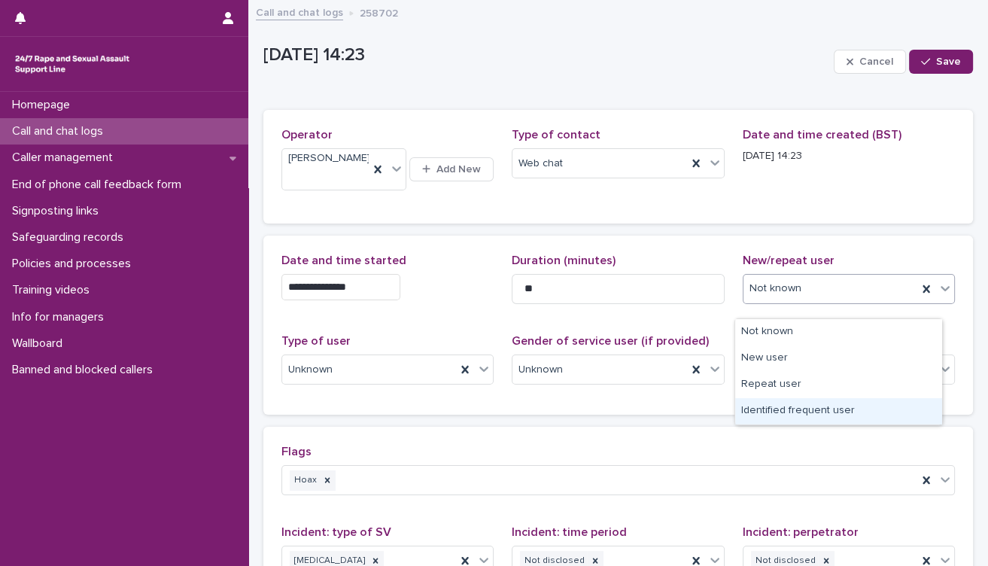 This screenshot has width=988, height=566. What do you see at coordinates (71, 237) in the screenshot?
I see `p: Safeguarding records` at bounding box center [71, 237].